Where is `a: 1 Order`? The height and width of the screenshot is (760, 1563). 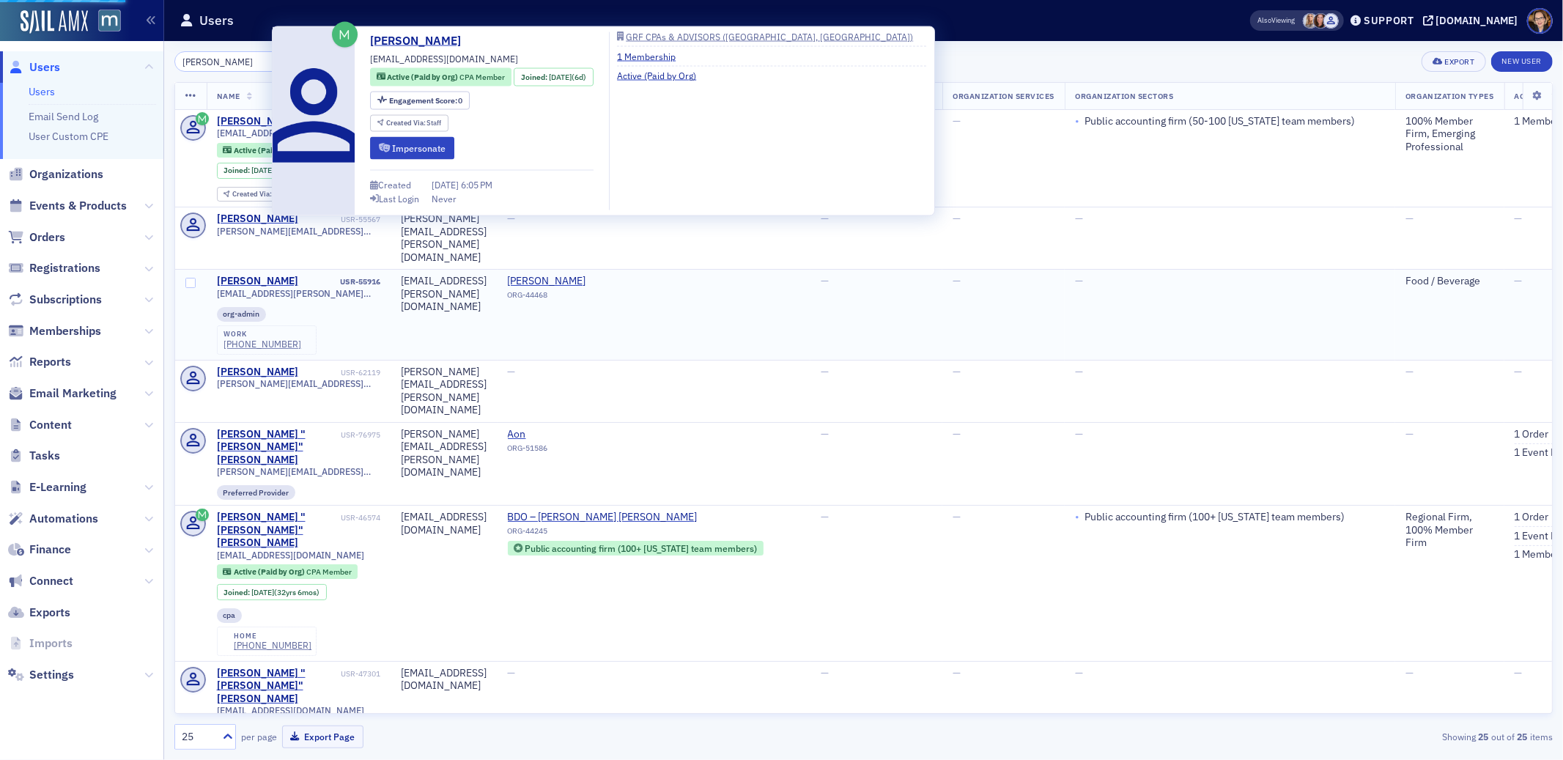 a: 1 Order is located at coordinates (1531, 517).